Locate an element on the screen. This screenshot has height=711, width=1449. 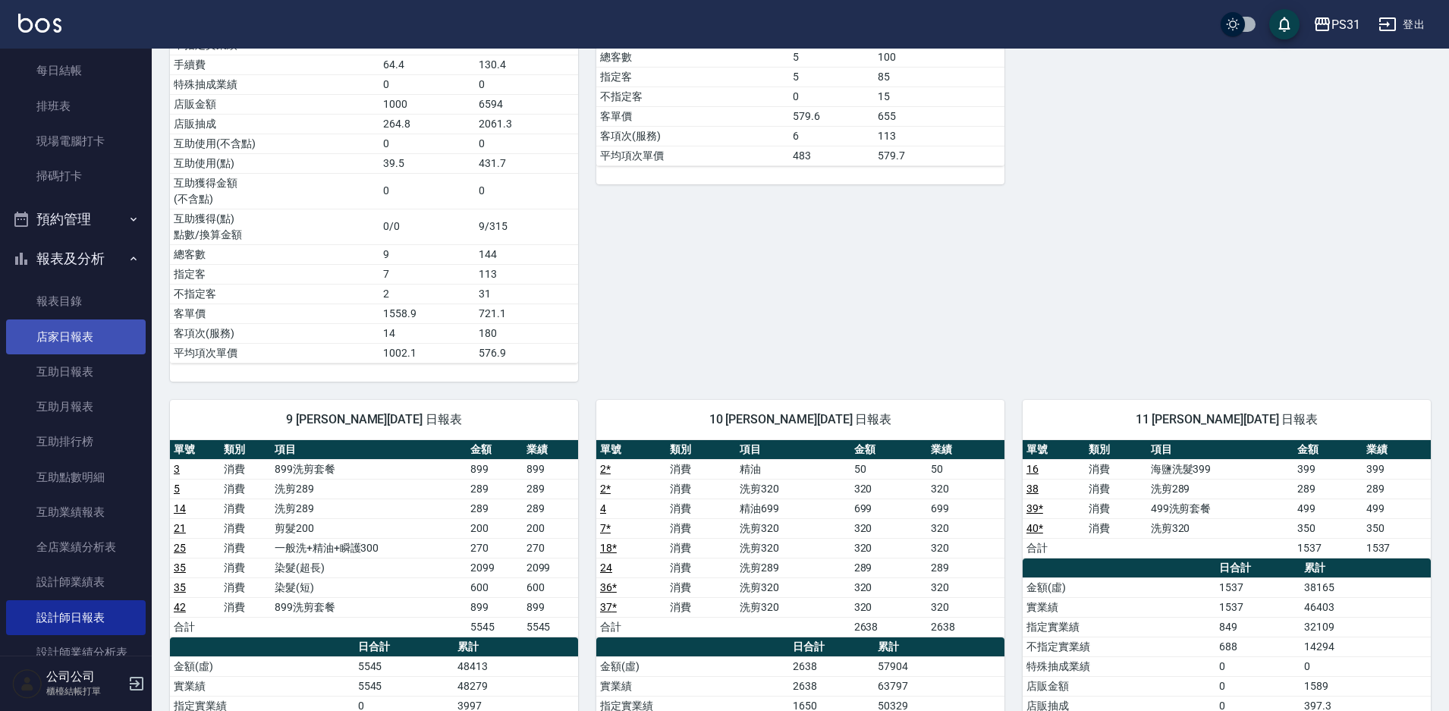
td: 9 is located at coordinates (427, 254).